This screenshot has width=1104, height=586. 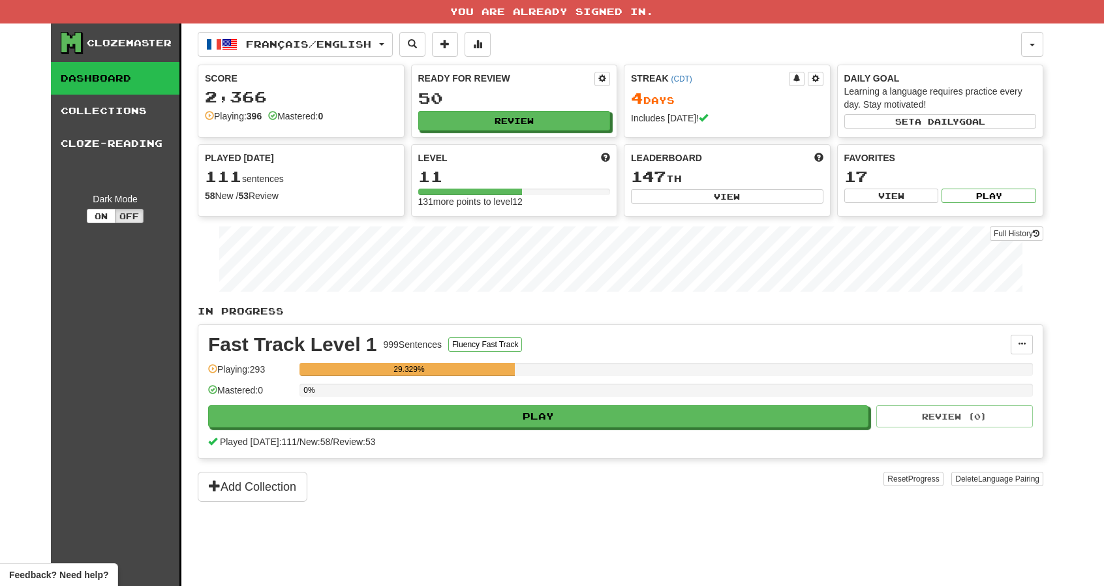 I want to click on a: Dashboard, so click(x=115, y=78).